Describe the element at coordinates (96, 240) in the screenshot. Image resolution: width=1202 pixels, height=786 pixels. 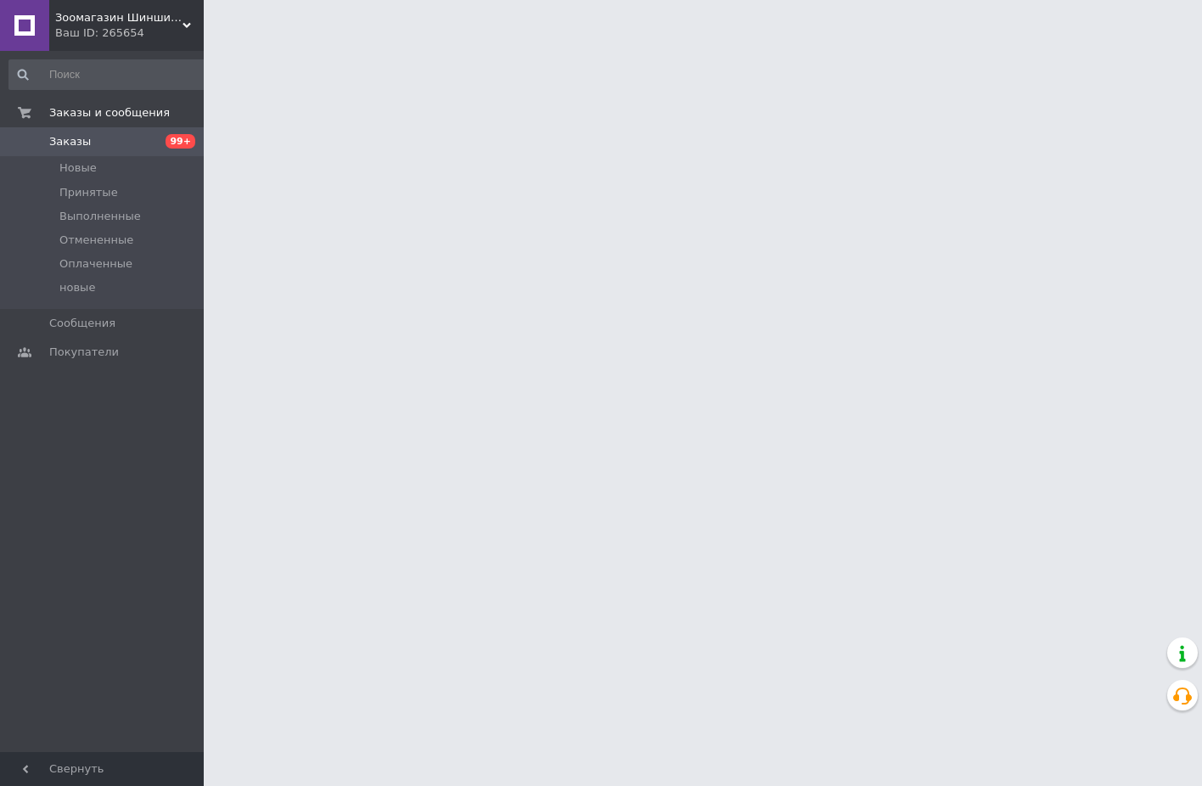
I see `span: Отмененные` at that location.